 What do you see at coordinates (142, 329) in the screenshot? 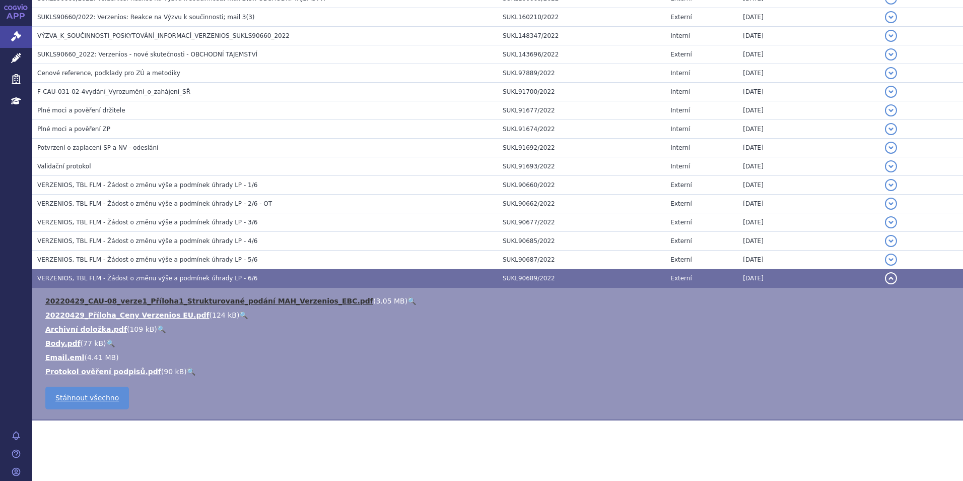
I see `span: 109 kB` at bounding box center [142, 329].